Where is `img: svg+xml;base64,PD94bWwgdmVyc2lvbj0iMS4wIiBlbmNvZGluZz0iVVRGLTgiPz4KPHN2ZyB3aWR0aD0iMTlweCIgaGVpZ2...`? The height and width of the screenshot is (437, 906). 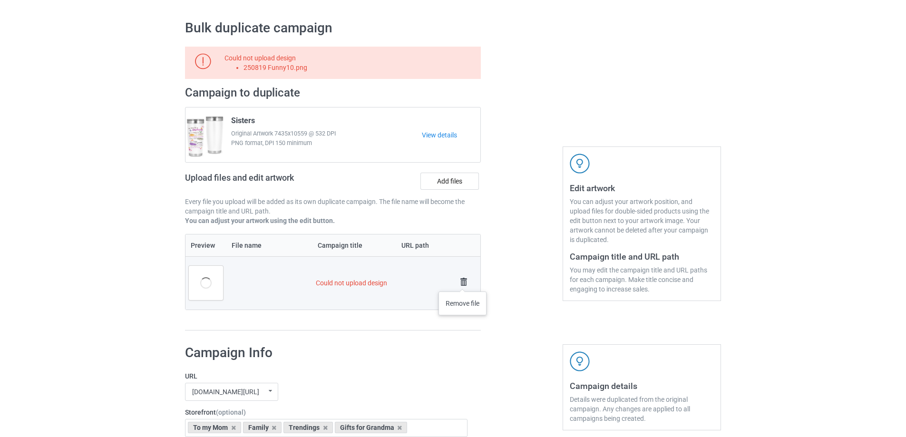
img: svg+xml;base64,PD94bWwgdmVyc2lvbj0iMS4wIiBlbmNvZGluZz0iVVRGLTgiPz4KPHN2ZyB3aWR0aD0iMTlweCIgaGVpZ2... is located at coordinates (203, 61).